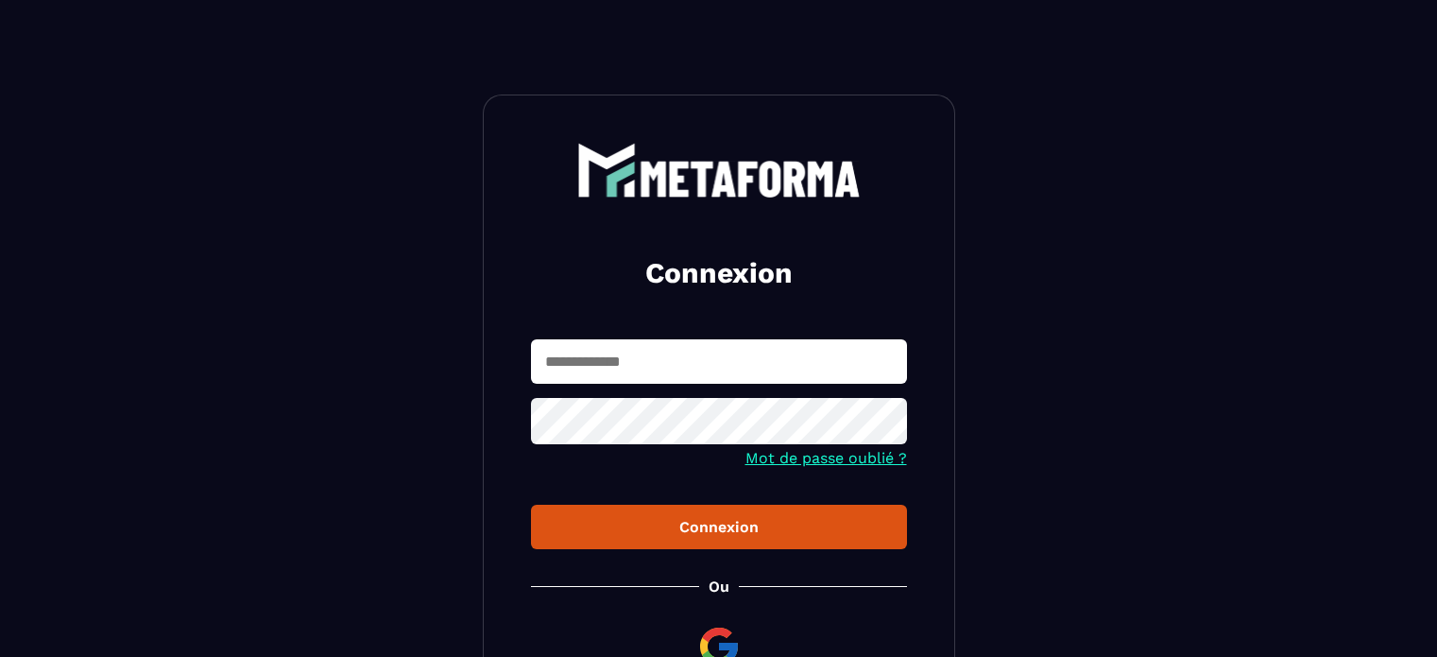  I want to click on div: Connexion, so click(719, 526).